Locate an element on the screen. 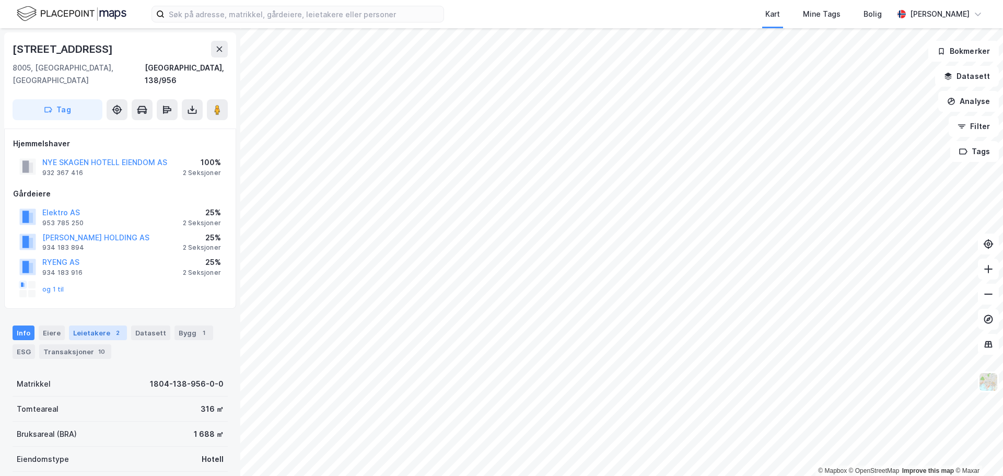 The height and width of the screenshot is (476, 1003). div: Gårdeiere is located at coordinates (120, 194).